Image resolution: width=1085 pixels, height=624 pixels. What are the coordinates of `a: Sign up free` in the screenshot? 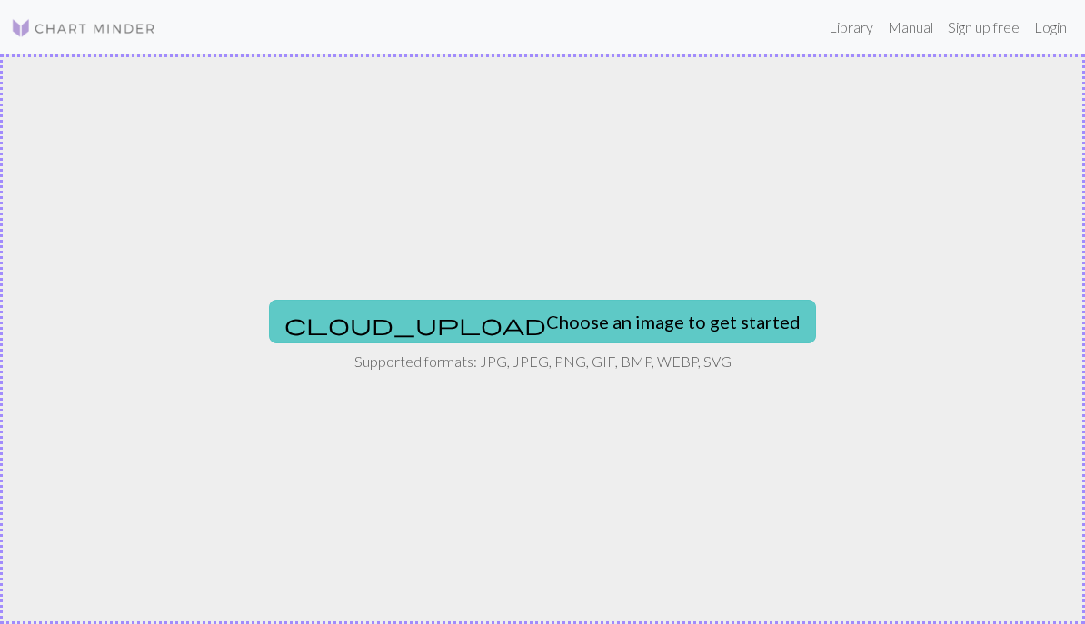 It's located at (983, 27).